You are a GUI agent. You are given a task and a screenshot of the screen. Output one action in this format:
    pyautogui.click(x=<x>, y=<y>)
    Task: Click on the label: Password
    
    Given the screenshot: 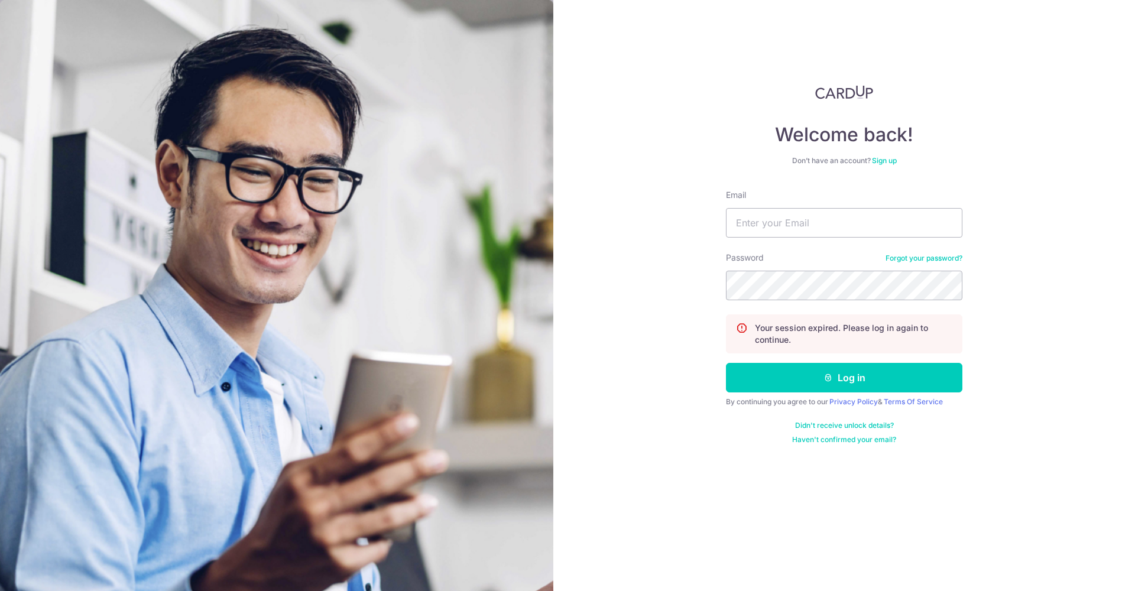 What is the action you would take?
    pyautogui.click(x=745, y=258)
    